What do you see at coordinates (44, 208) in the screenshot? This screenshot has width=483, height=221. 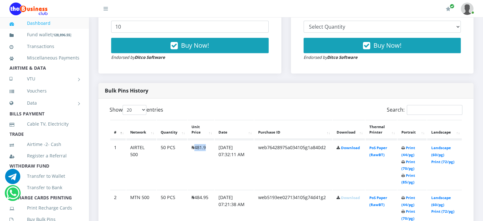 I see `a: Print Recharge Cards` at bounding box center [44, 208].